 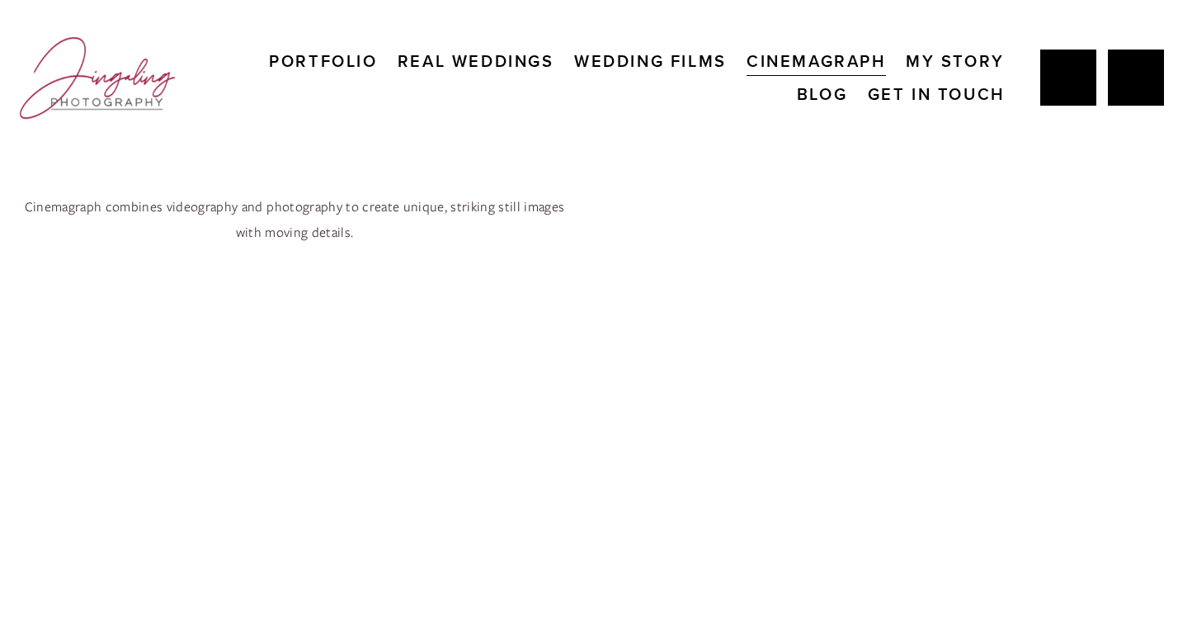 What do you see at coordinates (936, 94) in the screenshot?
I see `a: Get In Touch` at bounding box center [936, 94].